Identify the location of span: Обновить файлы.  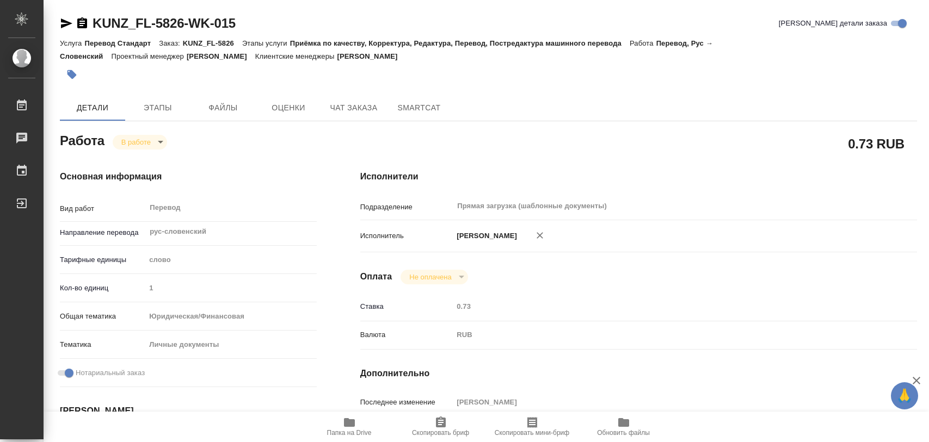
(623, 433).